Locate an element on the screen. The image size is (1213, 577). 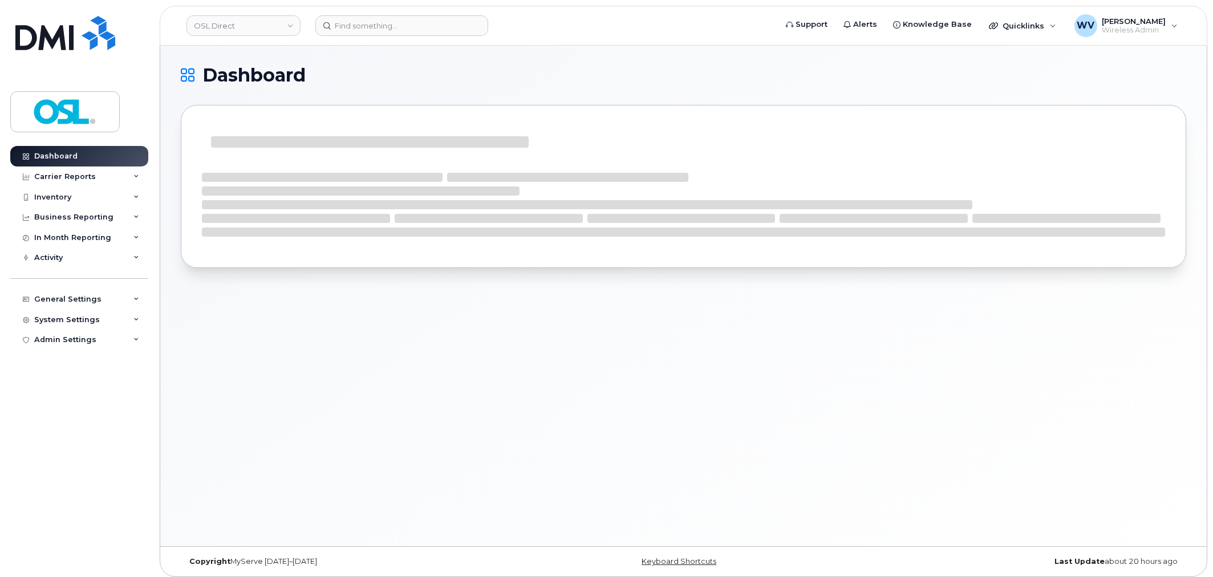
strong: Copyright is located at coordinates (210, 561).